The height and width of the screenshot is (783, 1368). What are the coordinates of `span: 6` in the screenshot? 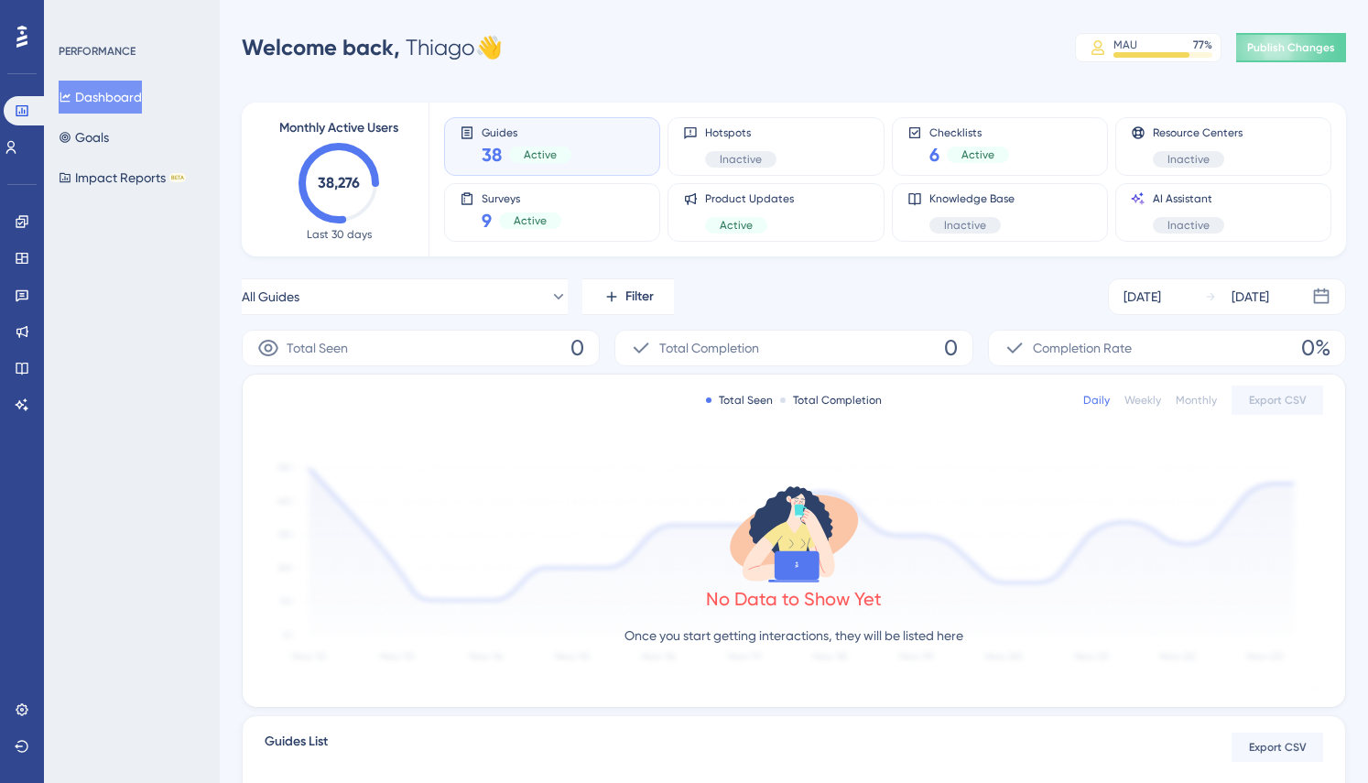 It's located at (934, 155).